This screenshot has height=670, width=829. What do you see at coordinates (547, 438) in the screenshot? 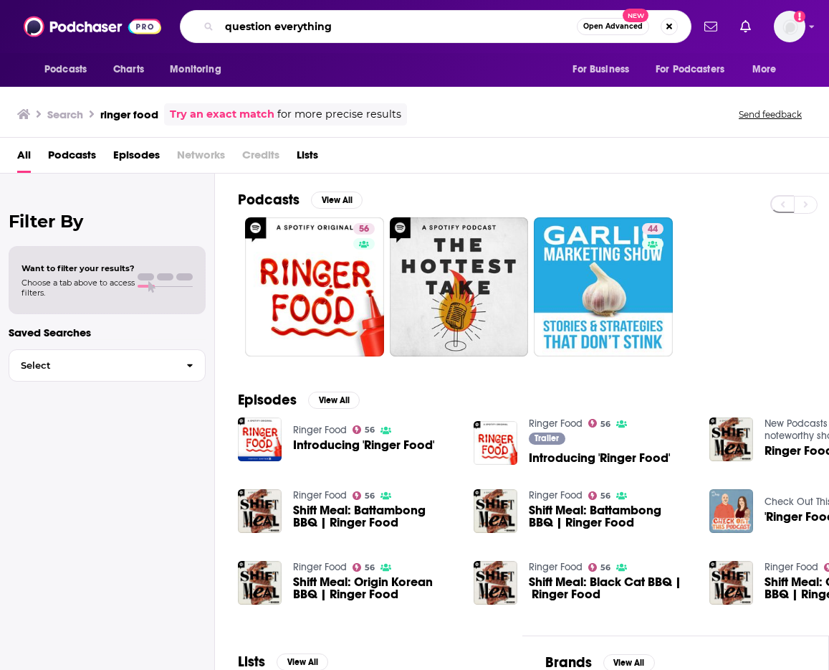
I see `span: Trailer` at bounding box center [547, 438].